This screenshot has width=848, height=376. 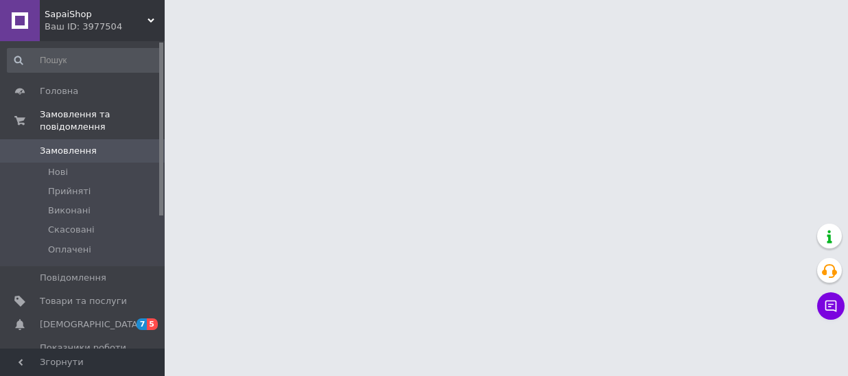 I want to click on span: Повідомлення, so click(x=73, y=278).